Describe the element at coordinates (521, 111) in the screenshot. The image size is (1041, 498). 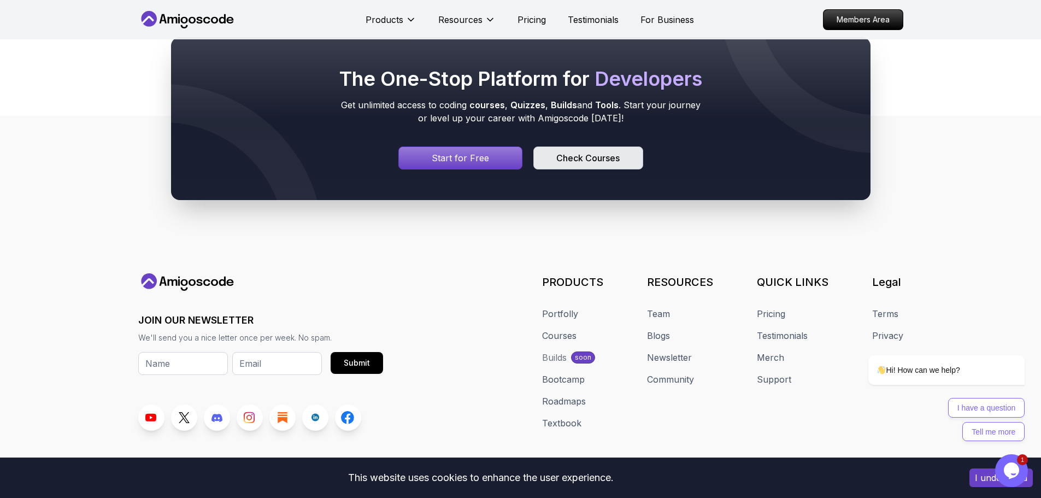
I see `p: Get unlimited access to coding , , and . Start your journey or level up your career with Amigosco...` at that location.